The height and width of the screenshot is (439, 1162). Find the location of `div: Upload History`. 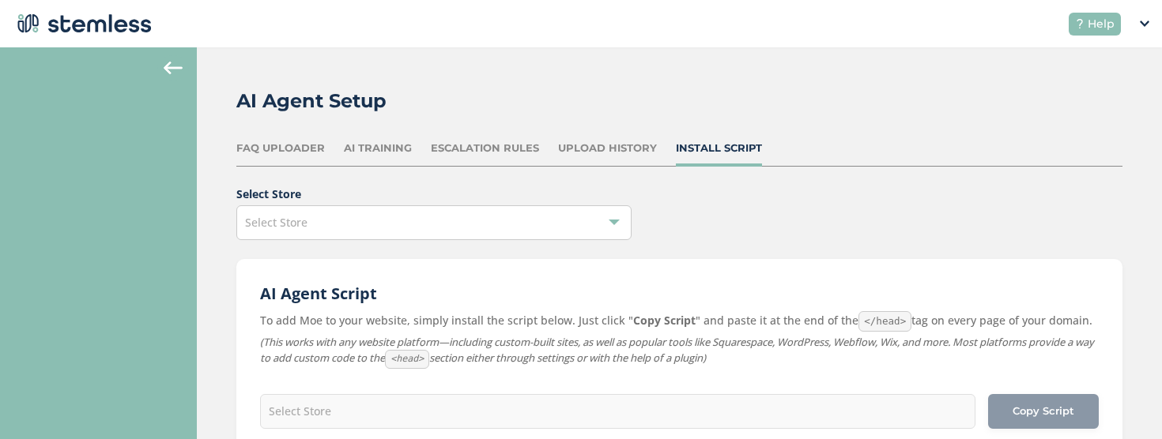

div: Upload History is located at coordinates (607, 149).